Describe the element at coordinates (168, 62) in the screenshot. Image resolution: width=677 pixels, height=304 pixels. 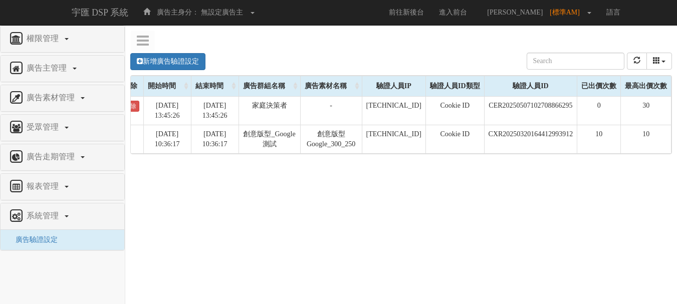
I see `a: 新增廣告驗證設定` at that location.